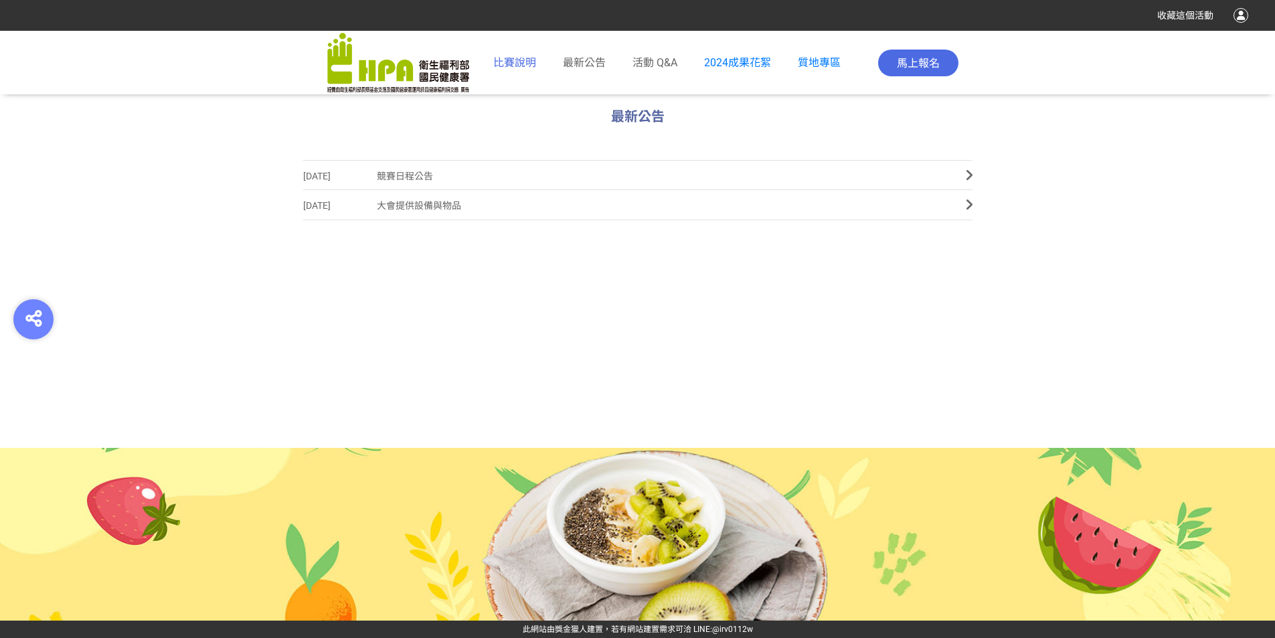 This screenshot has height=638, width=1275. What do you see at coordinates (515, 63) in the screenshot?
I see `a: 比賽說明` at bounding box center [515, 63].